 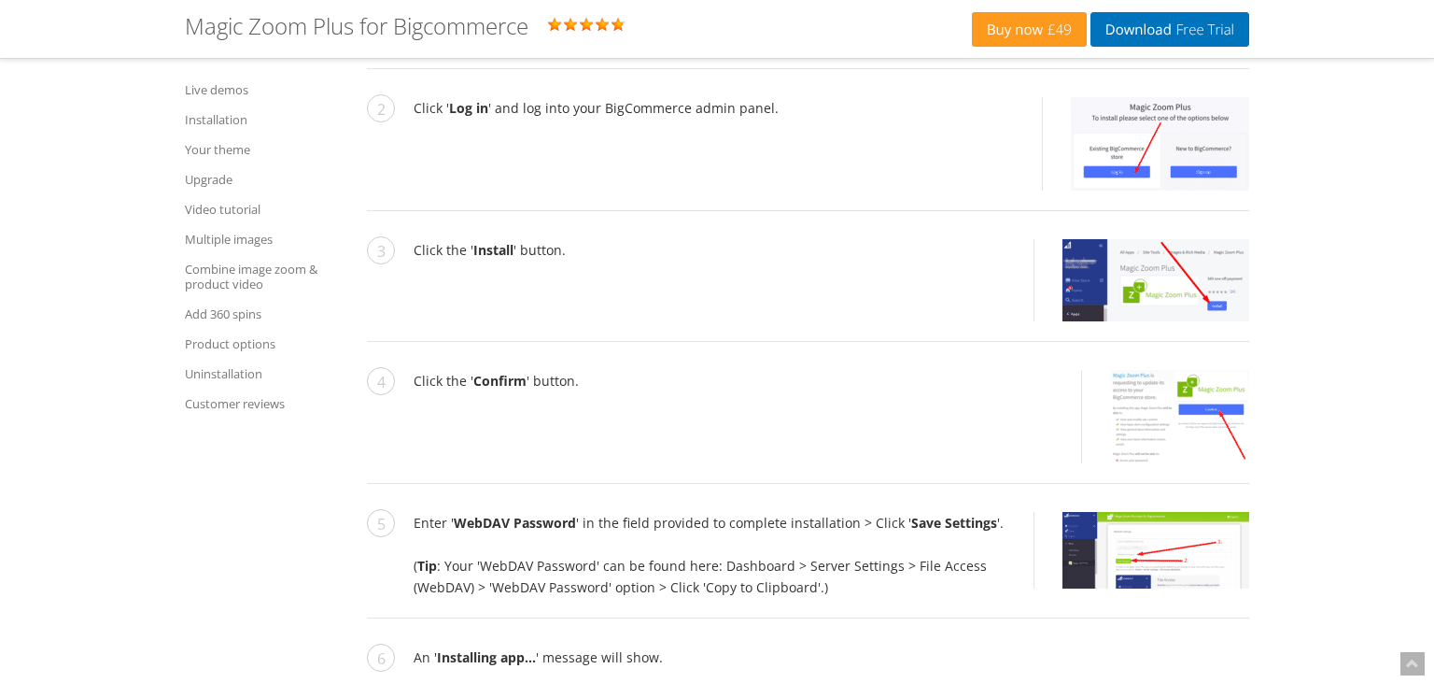 What do you see at coordinates (493, 249) in the screenshot?
I see `strong: Install` at bounding box center [493, 249].